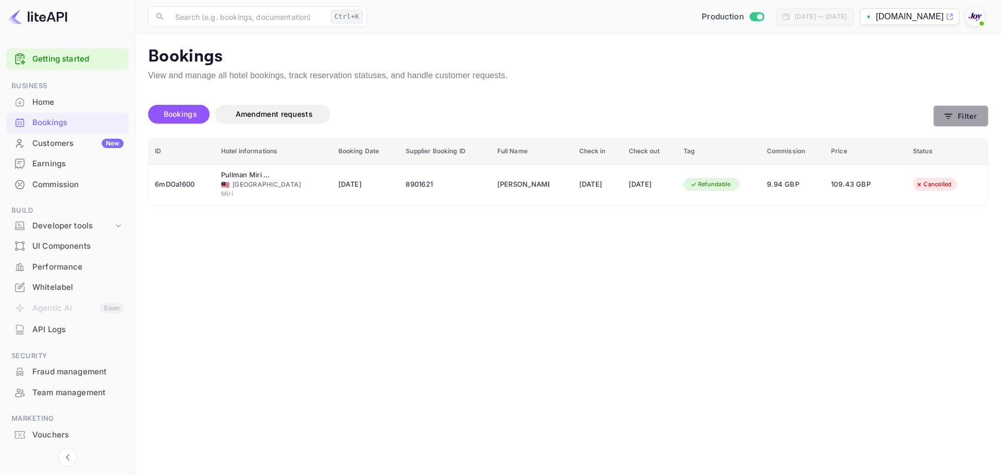 This screenshot has width=1001, height=475. What do you see at coordinates (225, 185) in the screenshot?
I see `span: Malaysia` at bounding box center [225, 185].